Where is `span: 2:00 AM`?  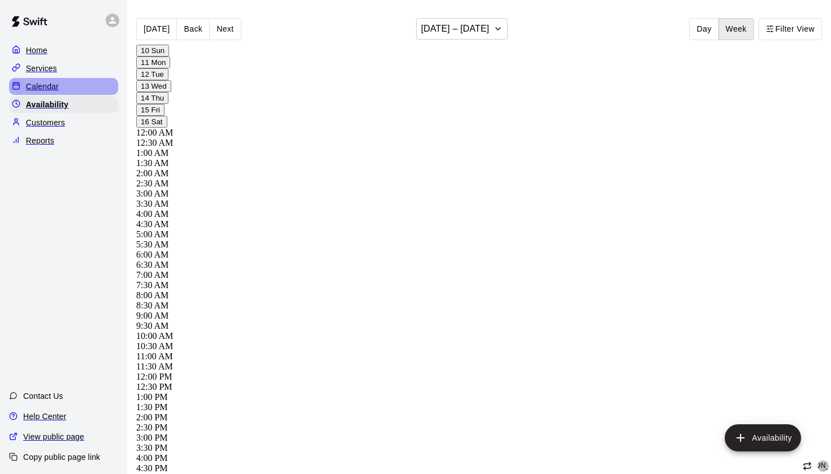 span: 2:00 AM is located at coordinates (152, 173).